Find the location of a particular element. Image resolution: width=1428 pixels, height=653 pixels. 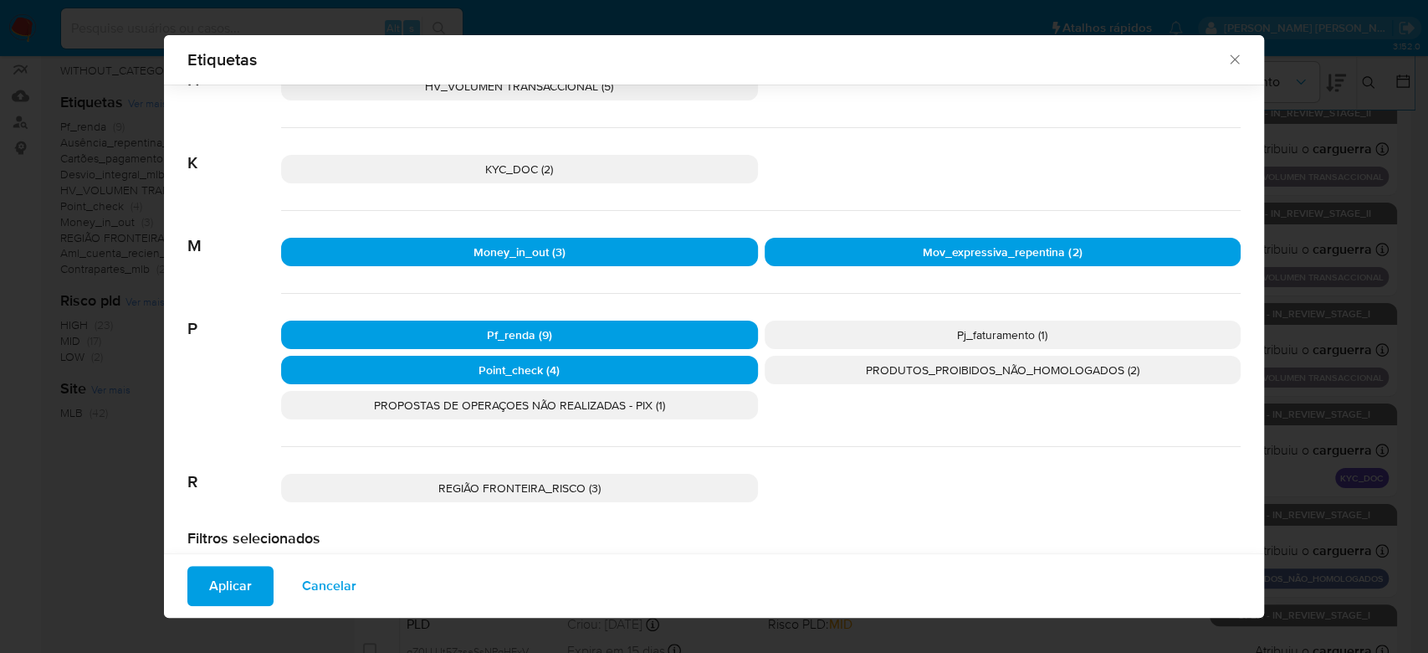

span: R is located at coordinates (234, 469).